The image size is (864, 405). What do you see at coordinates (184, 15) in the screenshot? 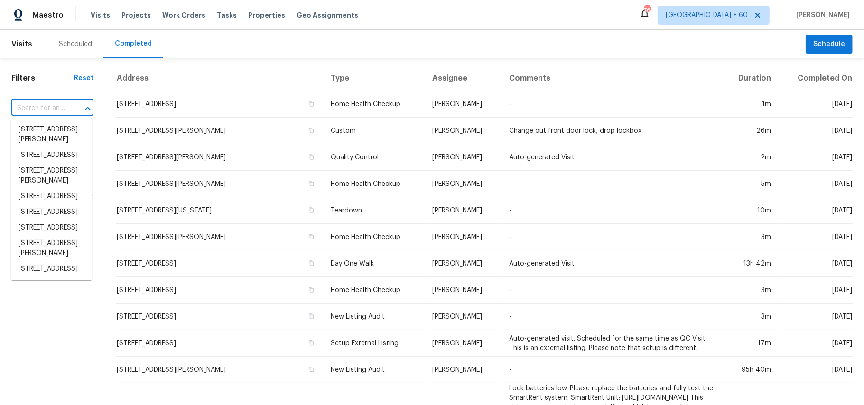
I see `span: Work Orders` at bounding box center [184, 15].